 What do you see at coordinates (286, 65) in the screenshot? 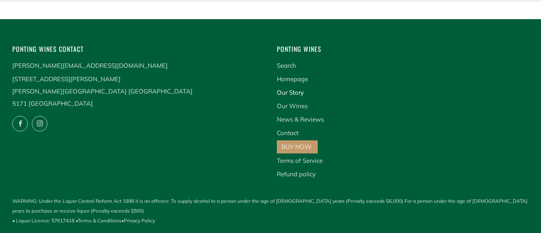
I see `a: Search` at bounding box center [286, 65].